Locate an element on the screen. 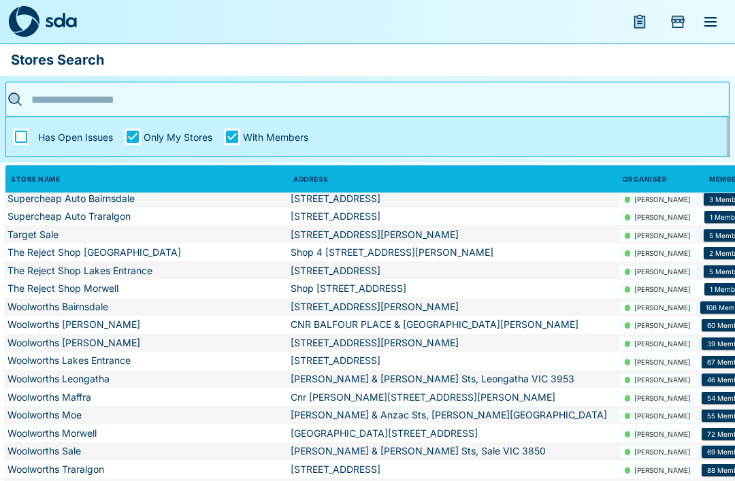 This screenshot has width=735, height=481. td: Target Sale is located at coordinates (146, 234).